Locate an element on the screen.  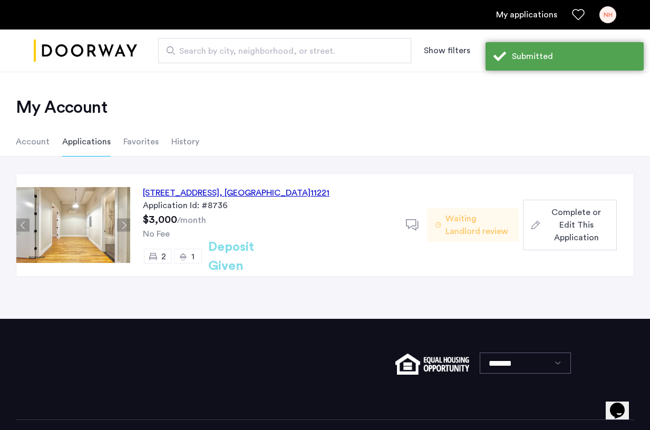
select: Language select is located at coordinates (525, 363).